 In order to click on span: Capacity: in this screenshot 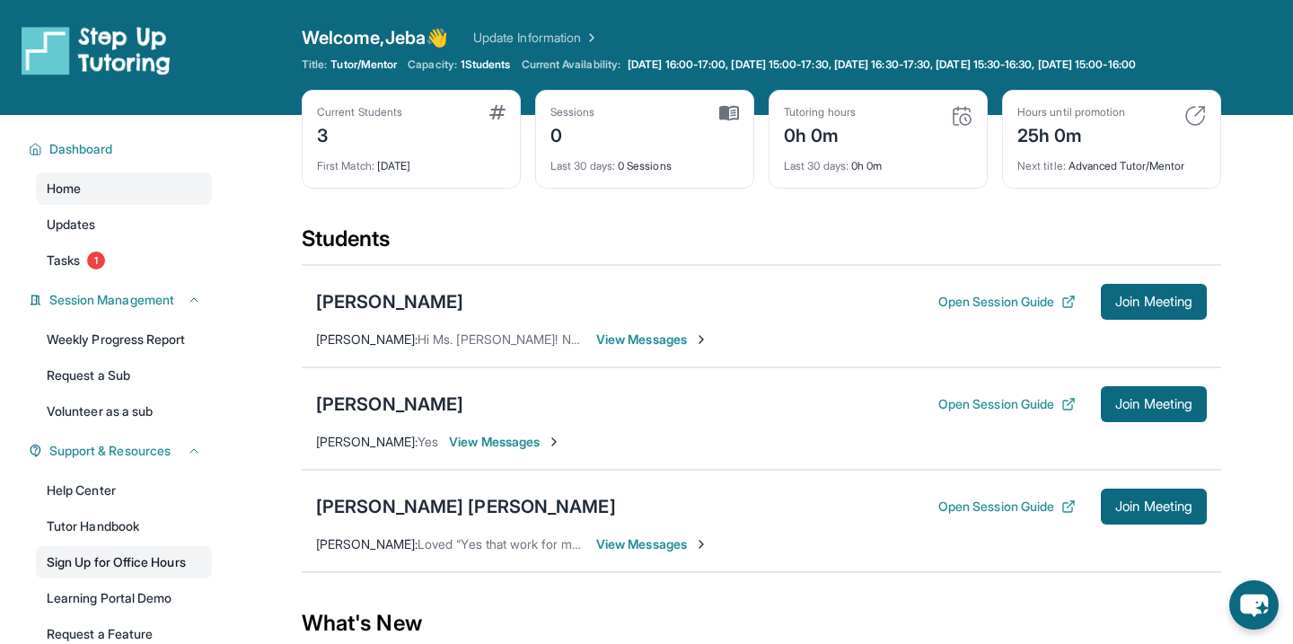, I will do `click(432, 65)`.